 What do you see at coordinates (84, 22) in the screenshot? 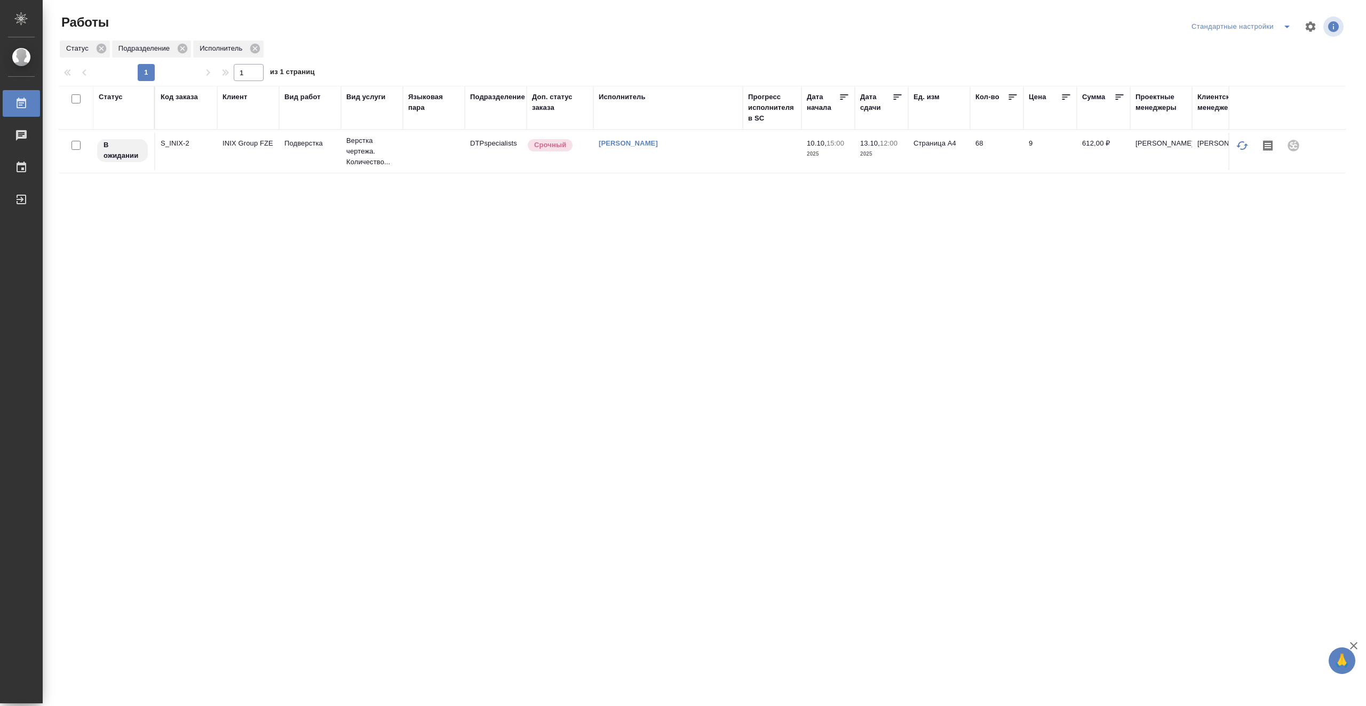
I see `span: Работы` at bounding box center [84, 22].